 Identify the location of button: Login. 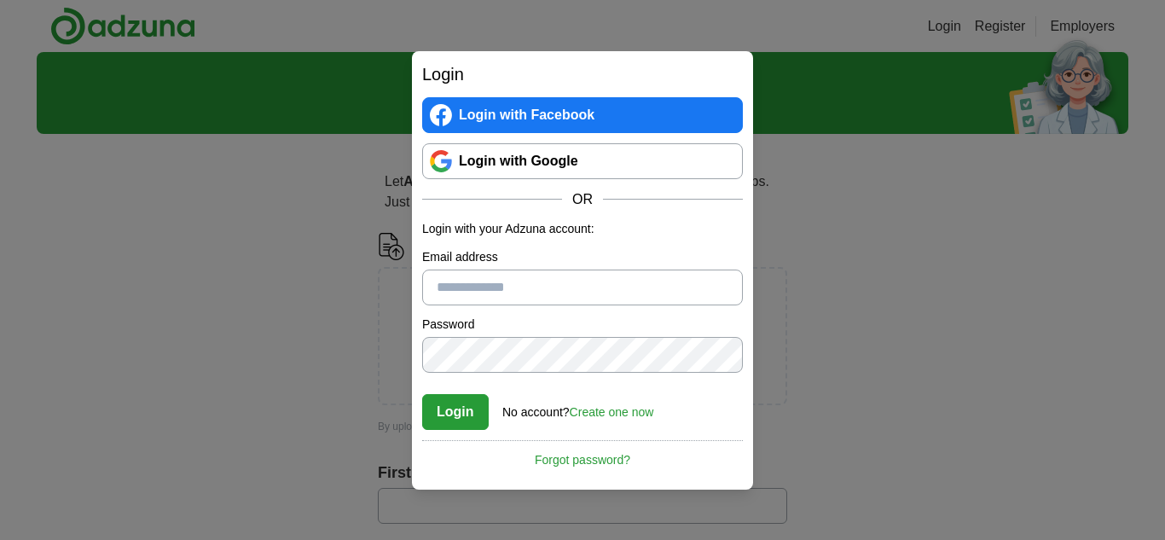
(455, 412).